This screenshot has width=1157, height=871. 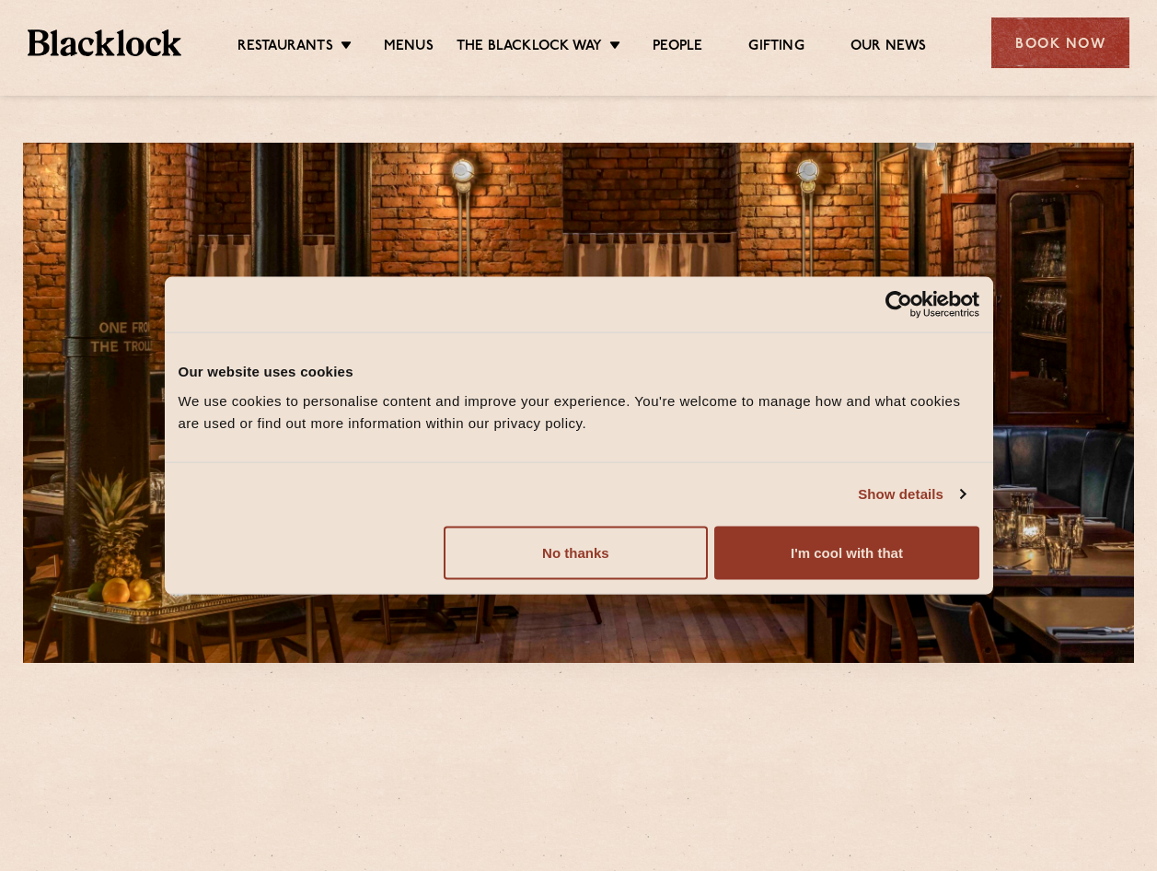 I want to click on div: We use cookies to personalise content and improve your experience. You're welcome to manage how a..., so click(x=579, y=412).